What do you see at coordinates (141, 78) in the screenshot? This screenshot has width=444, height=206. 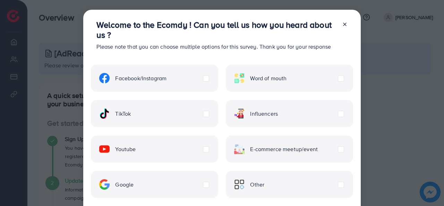 I see `span: Facebook/Instagram` at bounding box center [141, 78].